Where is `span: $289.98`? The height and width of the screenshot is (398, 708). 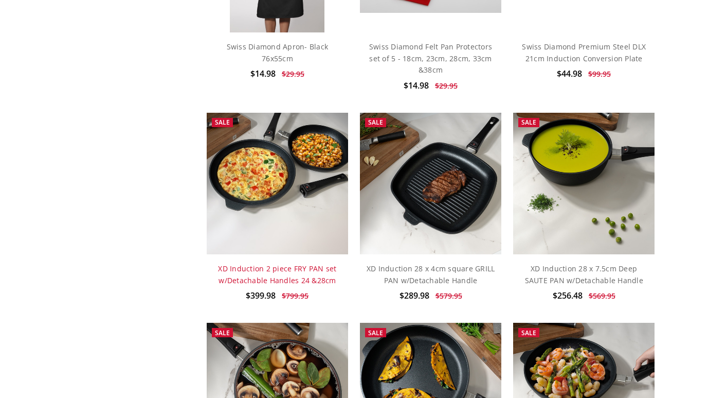 span: $289.98 is located at coordinates (415, 295).